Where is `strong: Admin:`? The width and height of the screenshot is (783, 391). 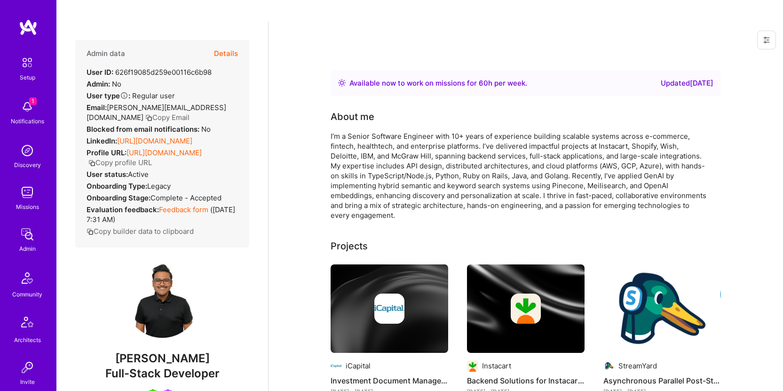 strong: Admin: is located at coordinates (98, 84).